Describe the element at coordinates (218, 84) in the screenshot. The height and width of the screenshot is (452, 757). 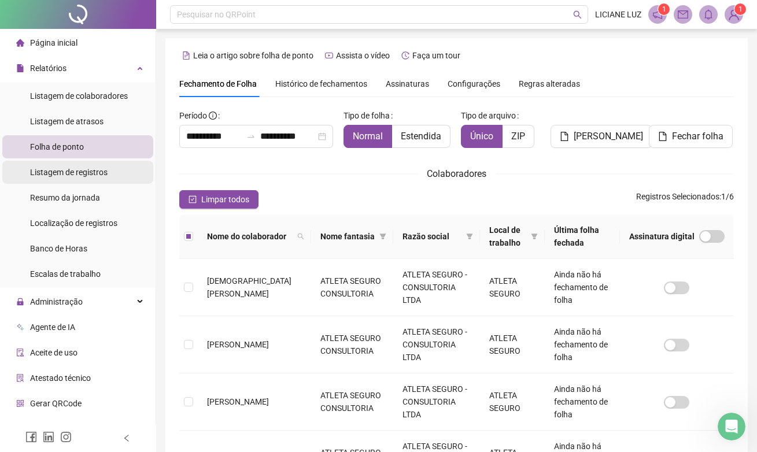
I see `span: Fechamento de Folha` at that location.